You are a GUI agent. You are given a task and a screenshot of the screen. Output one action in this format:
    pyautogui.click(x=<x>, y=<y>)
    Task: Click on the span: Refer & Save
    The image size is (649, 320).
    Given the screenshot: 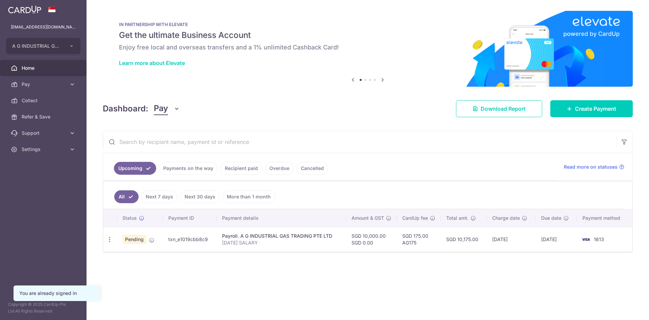 What is the action you would take?
    pyautogui.click(x=44, y=117)
    